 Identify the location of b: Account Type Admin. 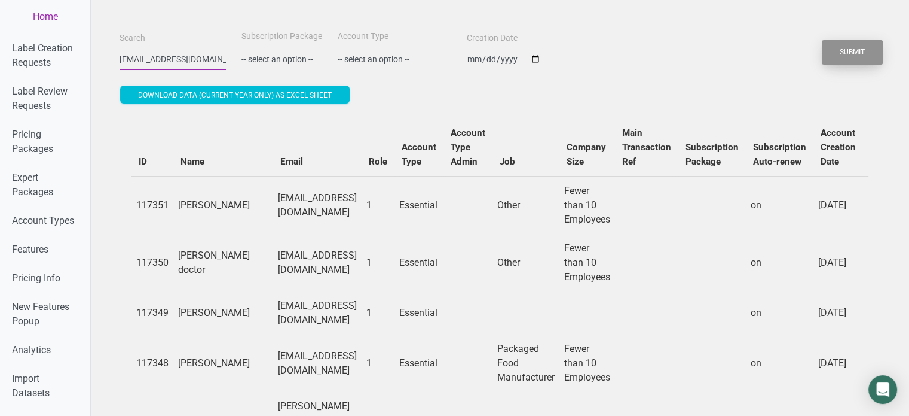
(468, 147).